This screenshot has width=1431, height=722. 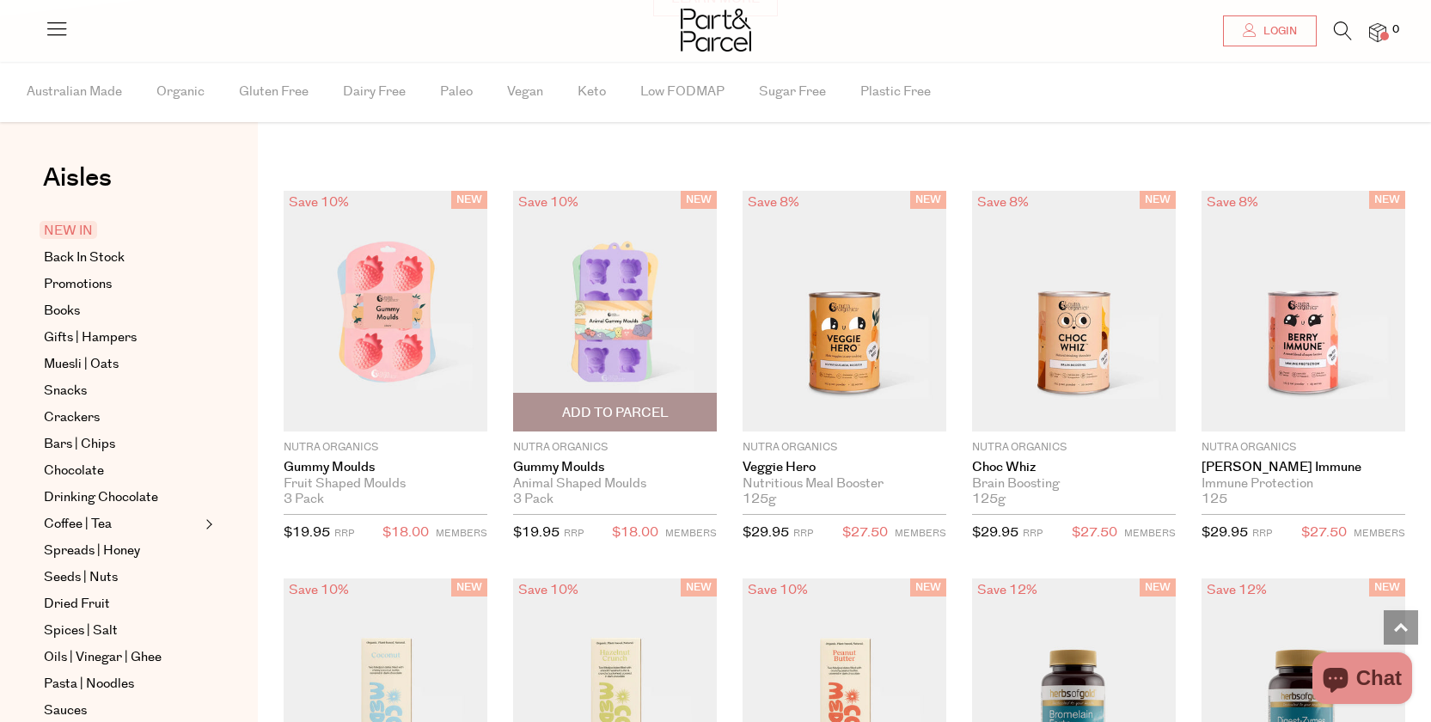 What do you see at coordinates (122, 311) in the screenshot?
I see `a: Books` at bounding box center [122, 311].